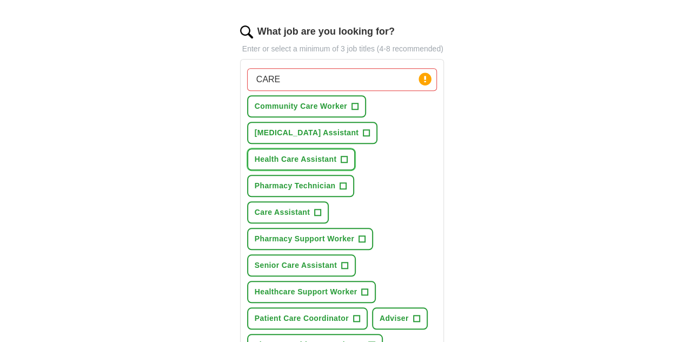 This screenshot has width=684, height=342. Describe the element at coordinates (326, 31) in the screenshot. I see `label: What job are you looking for?` at that location.